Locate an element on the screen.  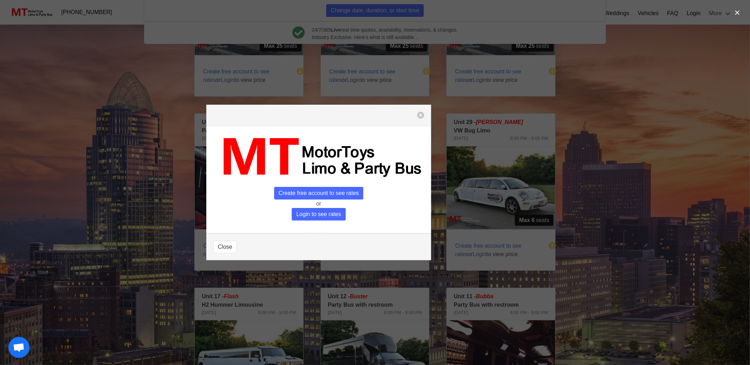
span: Close is located at coordinates (225, 247).